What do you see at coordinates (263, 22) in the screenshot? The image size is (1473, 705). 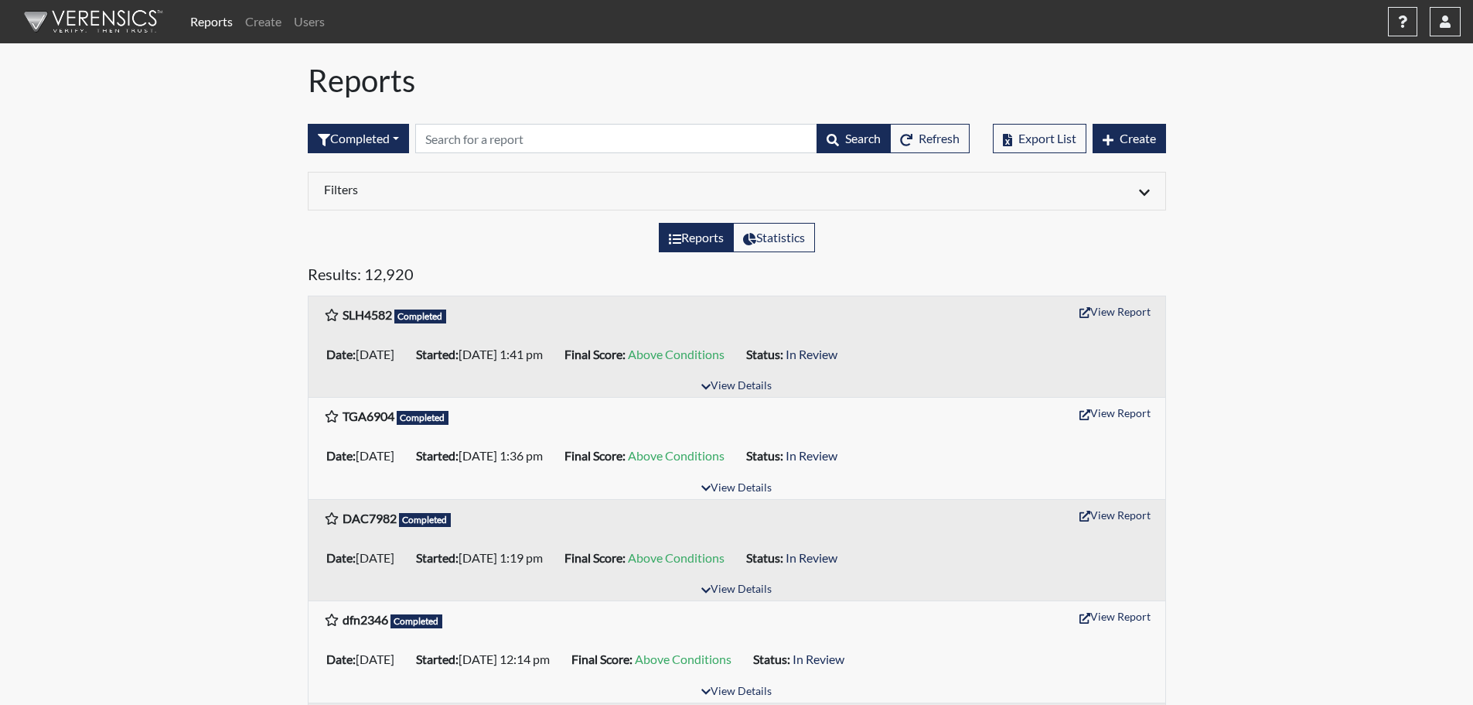 I see `a: Create` at bounding box center [263, 22].